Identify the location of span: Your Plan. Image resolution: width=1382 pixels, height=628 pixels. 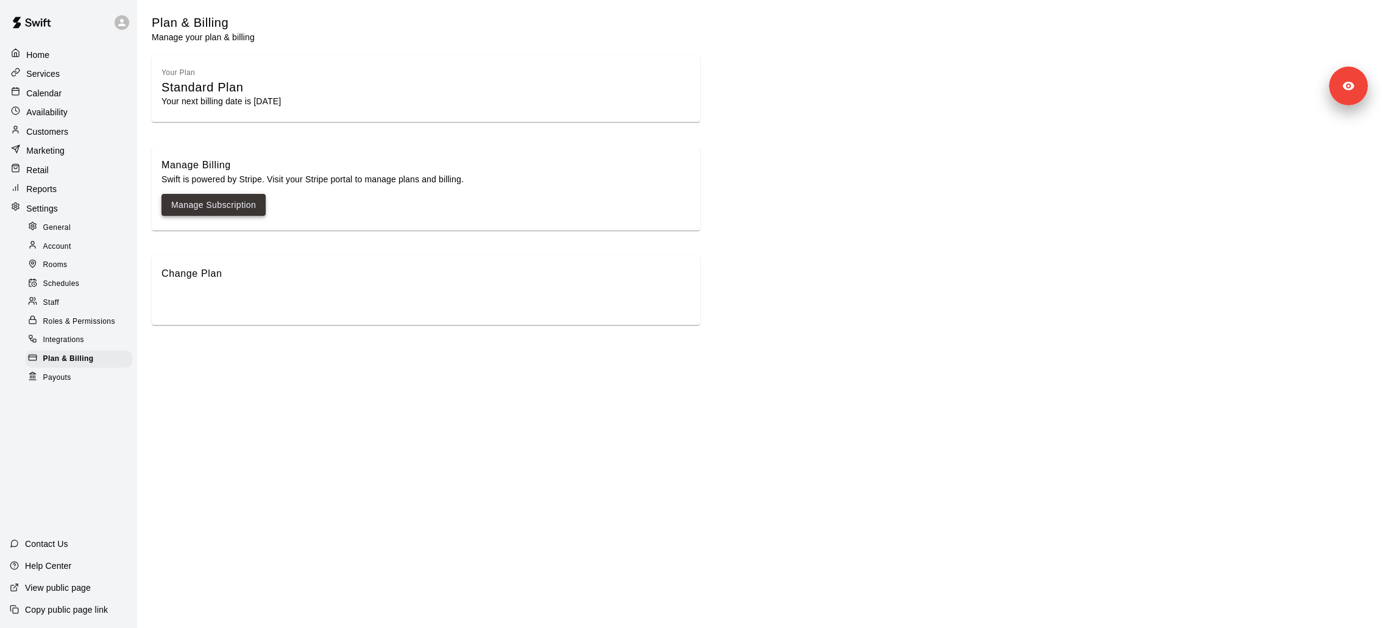
(178, 73).